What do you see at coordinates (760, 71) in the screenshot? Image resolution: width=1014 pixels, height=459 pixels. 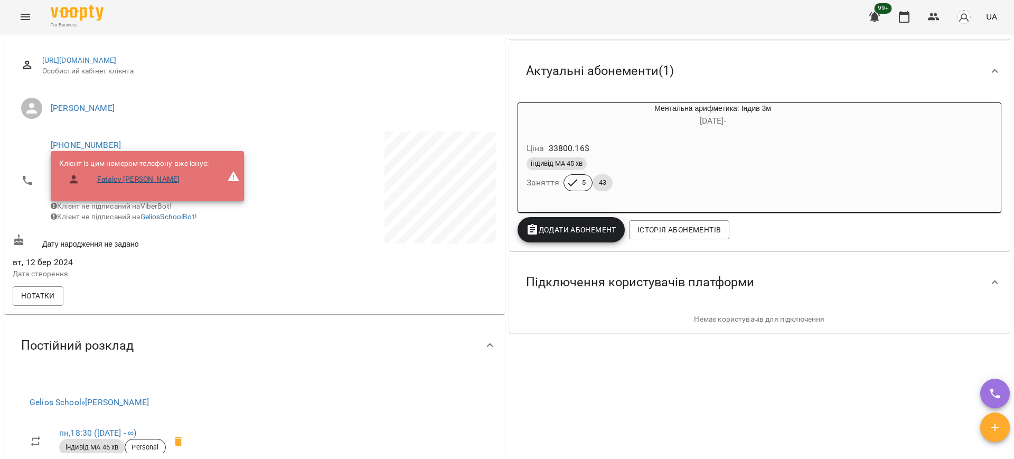 I see `div: Актуальні абонементи(1)` at bounding box center [760, 71].